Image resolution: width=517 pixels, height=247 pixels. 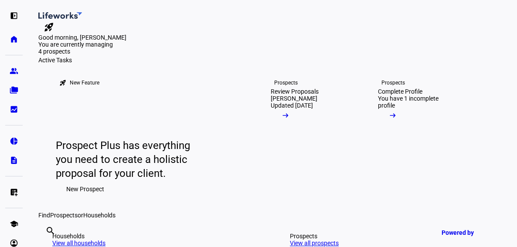 What do you see at coordinates (14, 39) in the screenshot?
I see `eth-mat-symbol: home` at bounding box center [14, 39].